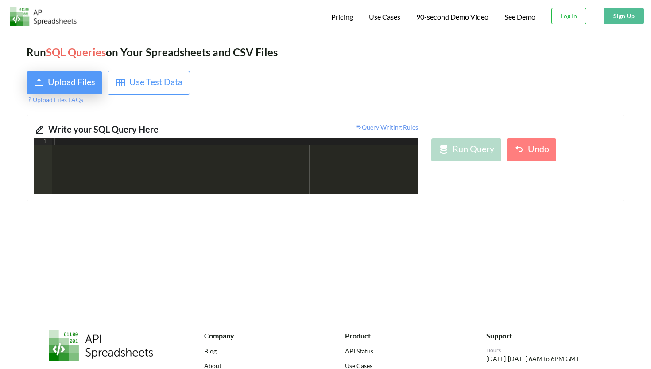 The height and width of the screenshot is (369, 651). What do you see at coordinates (624, 16) in the screenshot?
I see `button: Sign Up` at bounding box center [624, 16].